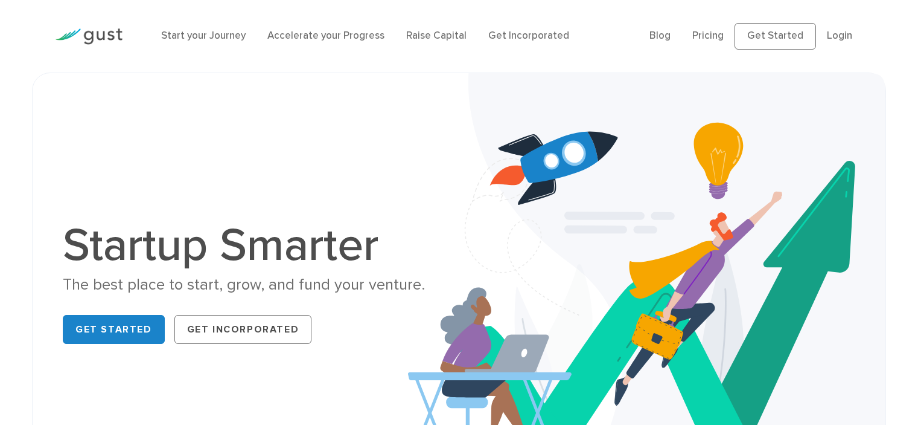 This screenshot has width=918, height=425. What do you see at coordinates (660, 36) in the screenshot?
I see `a: Blog` at bounding box center [660, 36].